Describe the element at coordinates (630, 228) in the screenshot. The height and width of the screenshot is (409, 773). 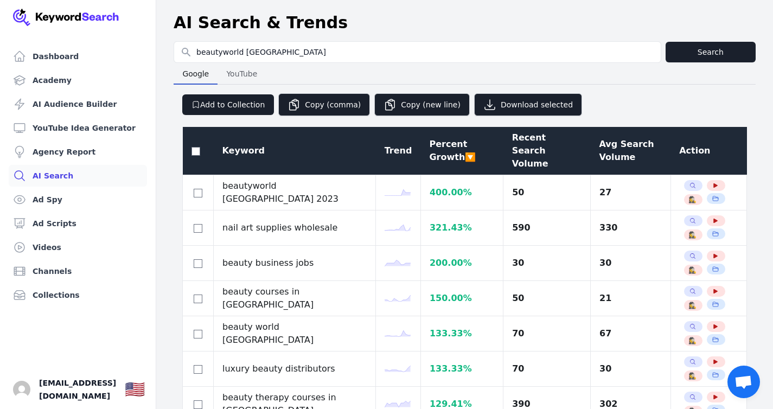
I see `div: 330` at that location.